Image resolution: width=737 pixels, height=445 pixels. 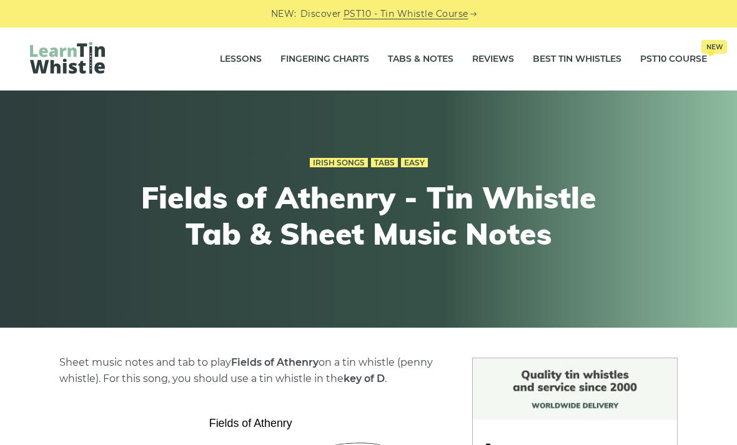 I want to click on strong: key of D, so click(x=364, y=379).